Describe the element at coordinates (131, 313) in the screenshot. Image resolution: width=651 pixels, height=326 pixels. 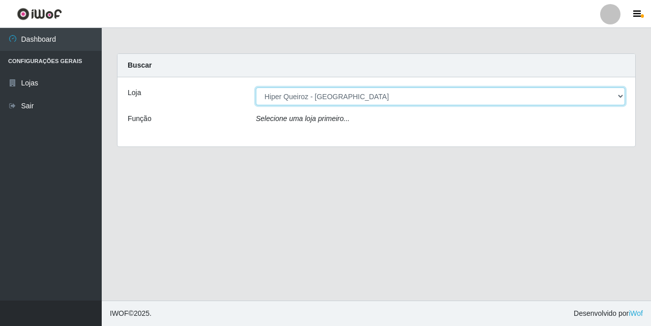
I see `span: © 2025 .` at that location.